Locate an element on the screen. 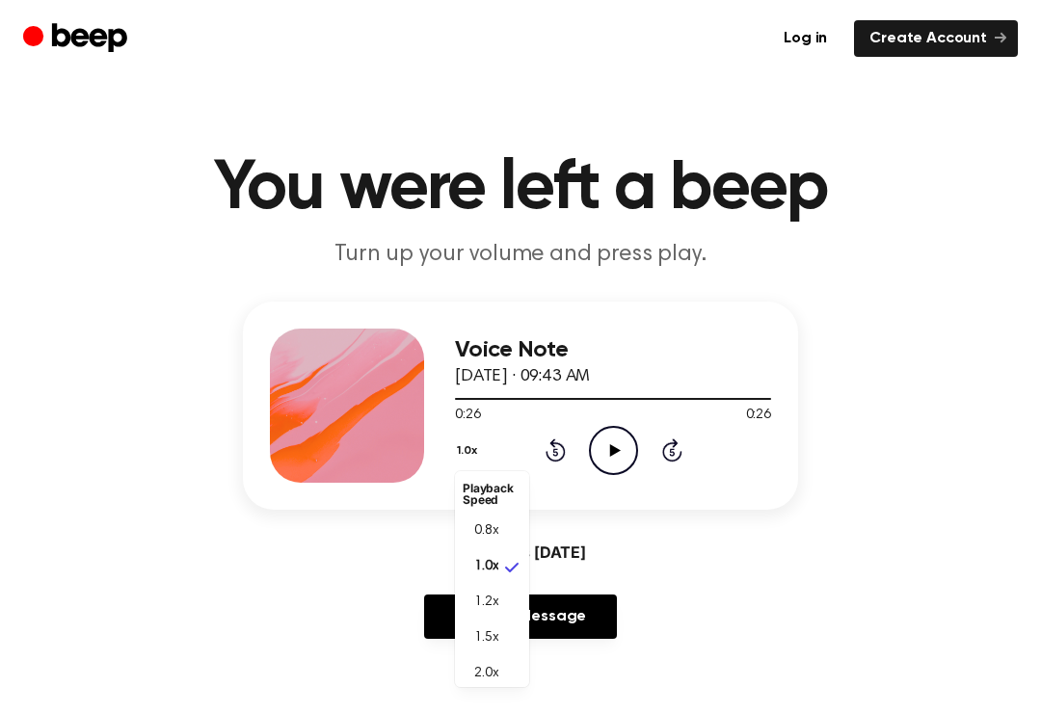 The image size is (1041, 713). span: 1.2x is located at coordinates (486, 602).